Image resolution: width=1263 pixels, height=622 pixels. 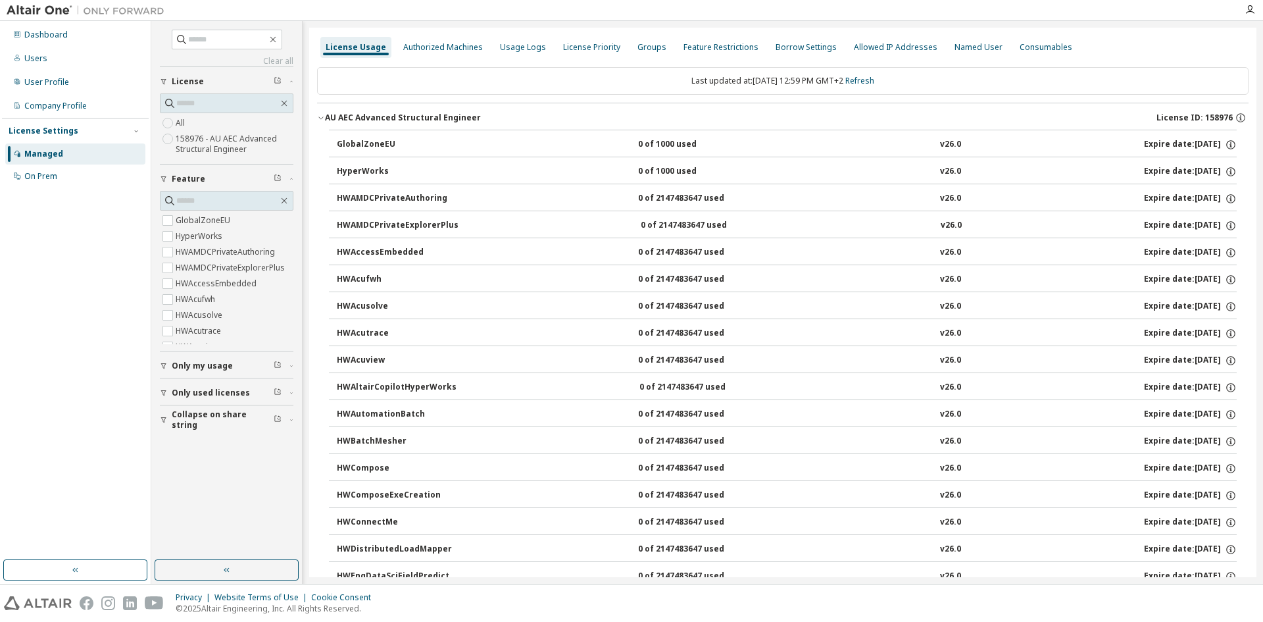 I want to click on div: Named User, so click(x=978, y=47).